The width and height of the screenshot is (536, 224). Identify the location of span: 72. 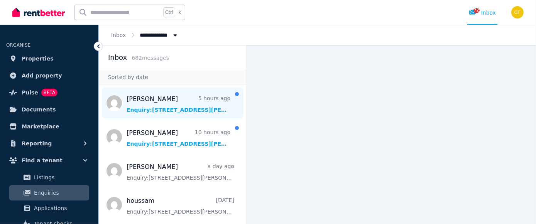
(476, 10).